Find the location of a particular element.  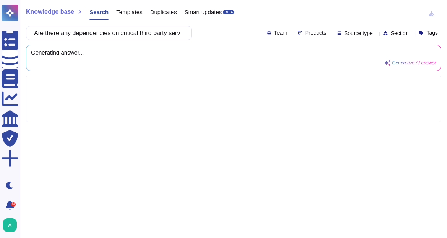

div: 9+ is located at coordinates (13, 205).